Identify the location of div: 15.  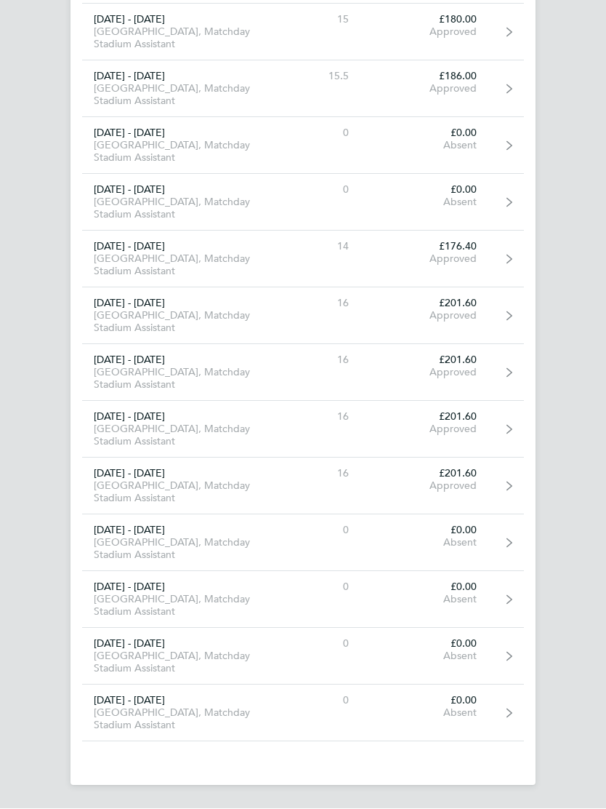
(319, 20).